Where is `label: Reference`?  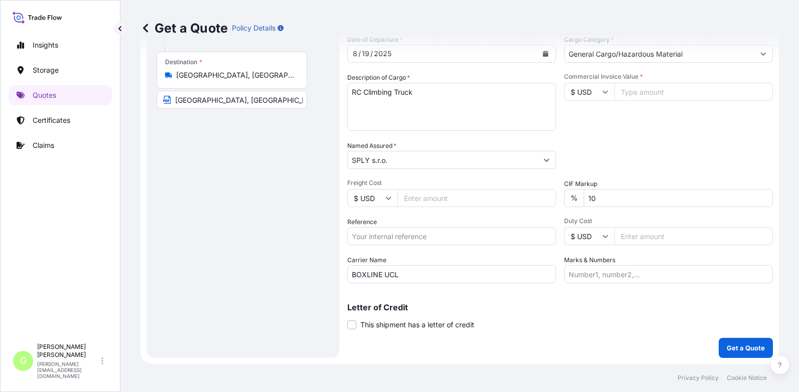 label: Reference is located at coordinates (362, 222).